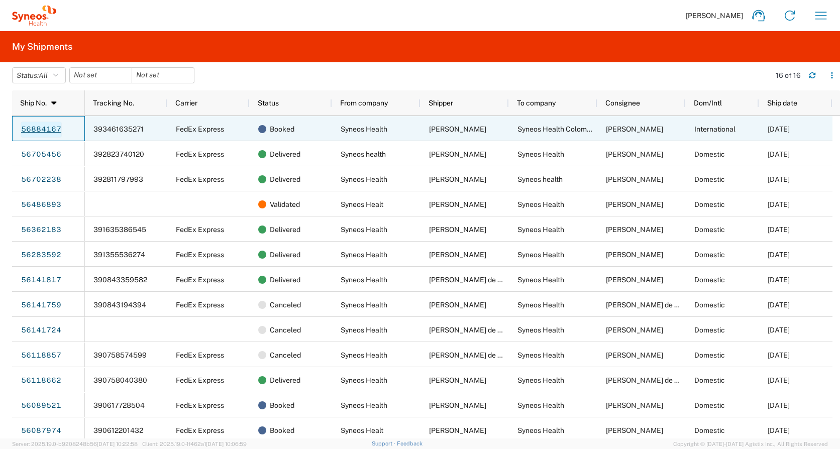 The width and height of the screenshot is (840, 449). What do you see at coordinates (118, 179) in the screenshot?
I see `span: 392811797993` at bounding box center [118, 179].